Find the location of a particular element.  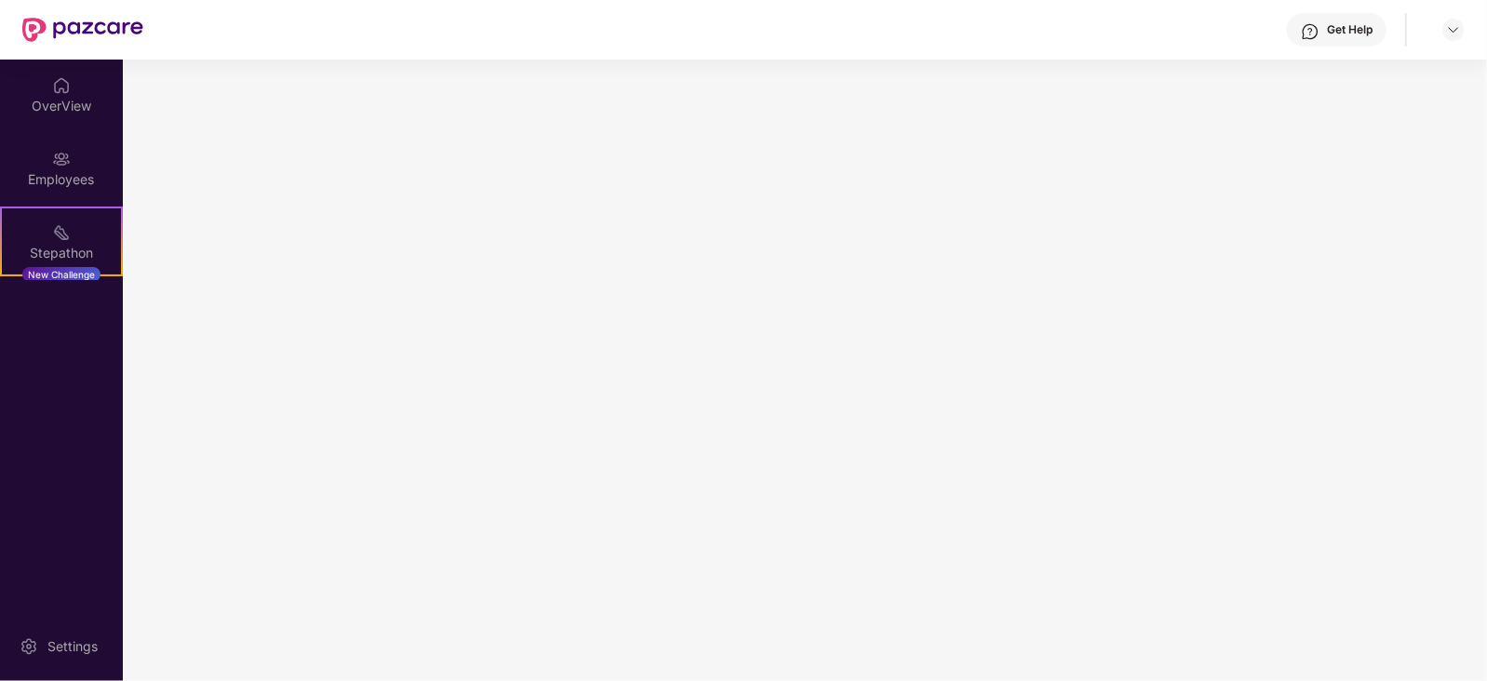

img: New Pazcare Logo is located at coordinates (83, 30).